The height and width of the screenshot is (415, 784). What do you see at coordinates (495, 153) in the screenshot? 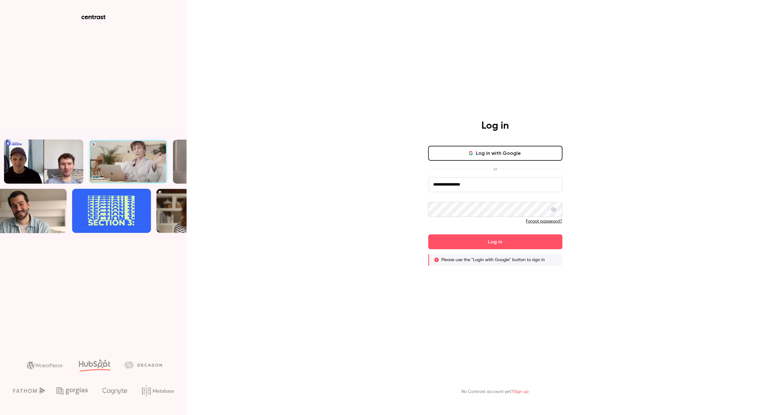
I see `button: Log in with Google` at bounding box center [495, 153].